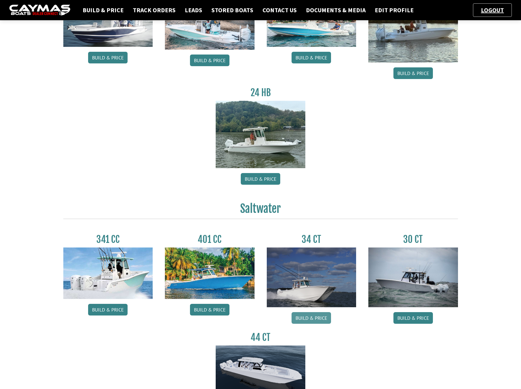  Describe the element at coordinates (394, 10) in the screenshot. I see `a: Edit Profile` at that location.